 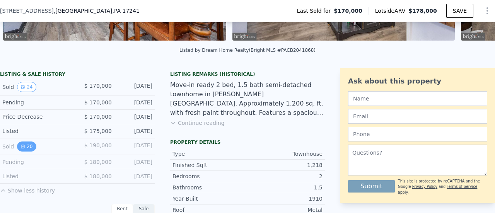 I want to click on span: $ 175,000, so click(x=98, y=131).